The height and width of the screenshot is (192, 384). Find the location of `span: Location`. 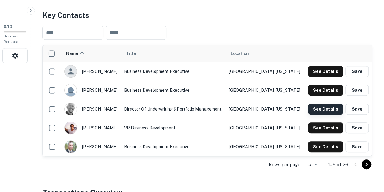

span: Location is located at coordinates (240, 53).